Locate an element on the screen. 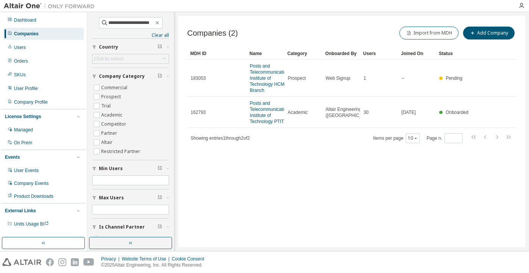  span: Units Usage BI is located at coordinates (31, 224).